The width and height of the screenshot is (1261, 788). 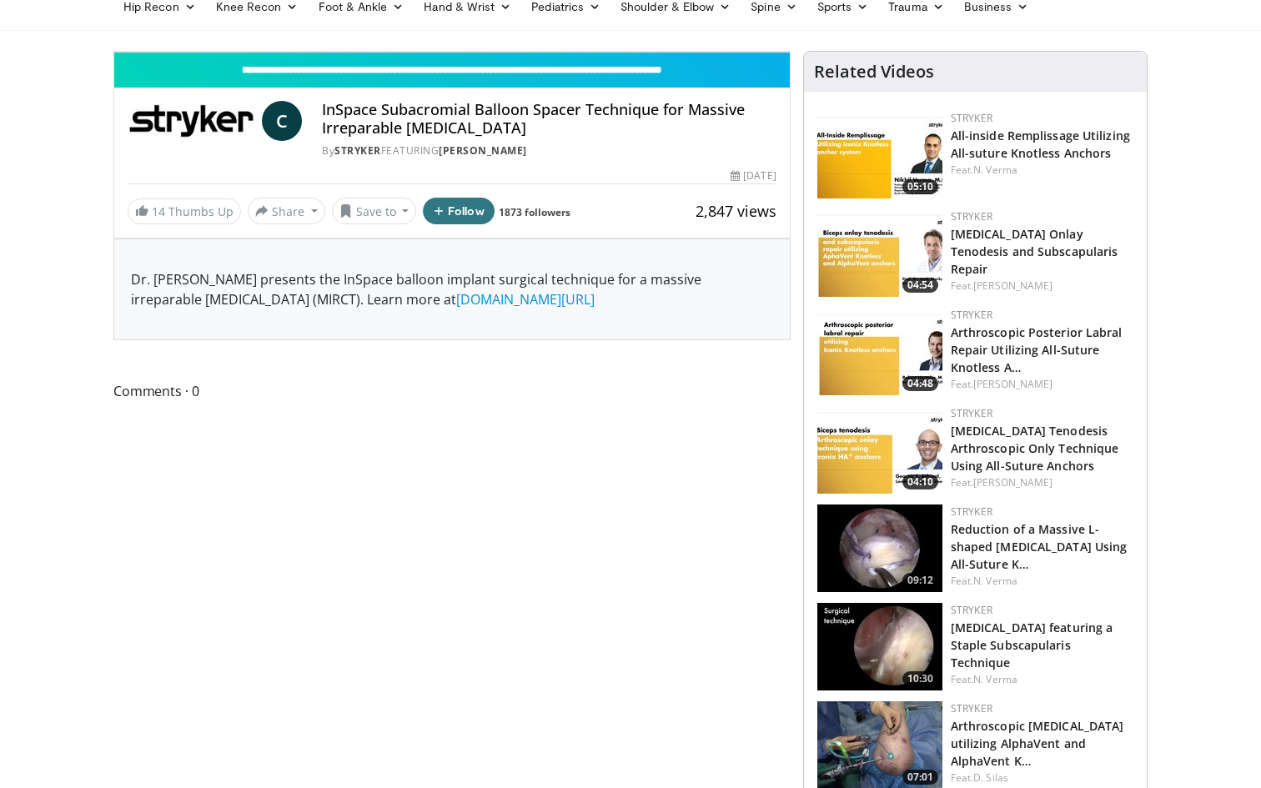 What do you see at coordinates (880, 351) in the screenshot?
I see `img: d2f6a426-04ef-449f-8186-4ca5fc42937c.150x105_q85_crop-smart_upscale.jpg` at bounding box center [880, 351].